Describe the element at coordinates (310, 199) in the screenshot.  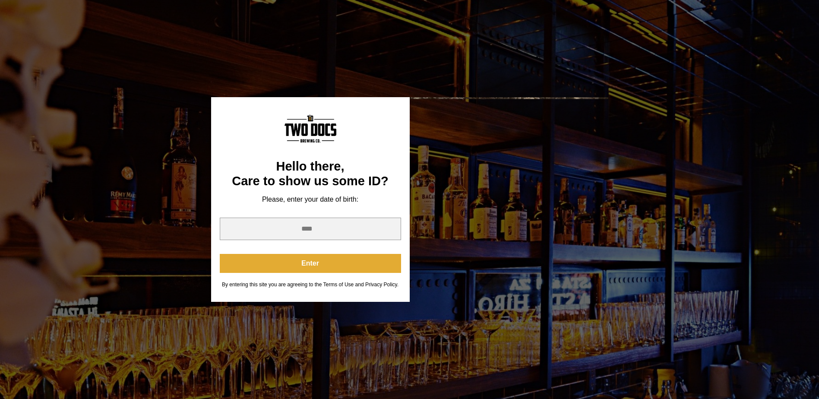
I see `div: Please, enter your date of birth:` at that location.